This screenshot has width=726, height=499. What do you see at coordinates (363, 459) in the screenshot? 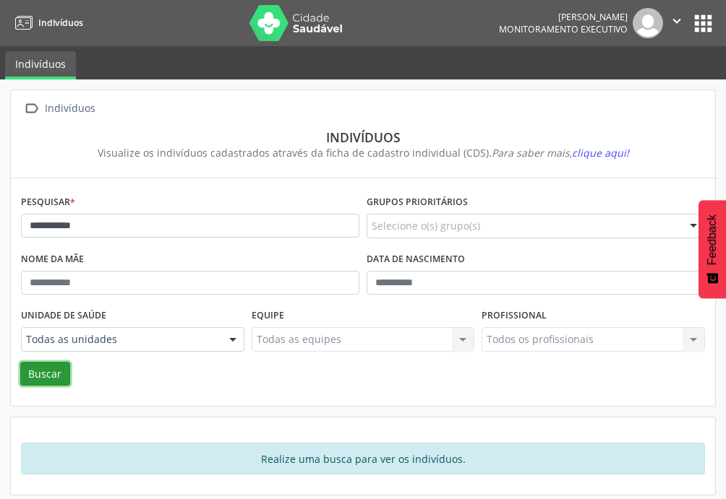
I see `div: Realize uma busca para ver os indivíduos.` at bounding box center [363, 459].